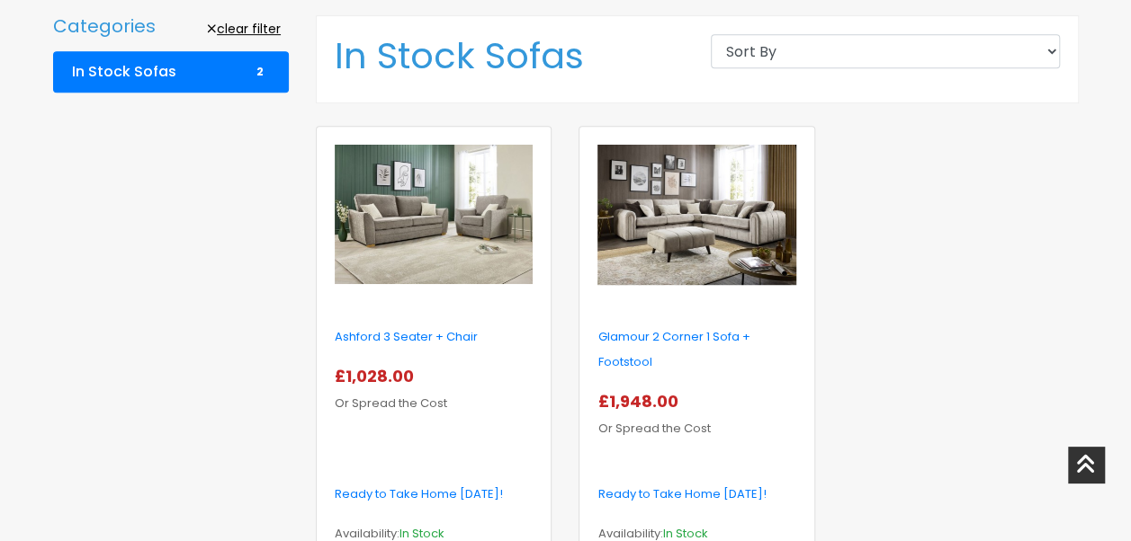 The height and width of the screenshot is (541, 1131). Describe the element at coordinates (640, 403) in the screenshot. I see `a: £1,948.00` at that location.